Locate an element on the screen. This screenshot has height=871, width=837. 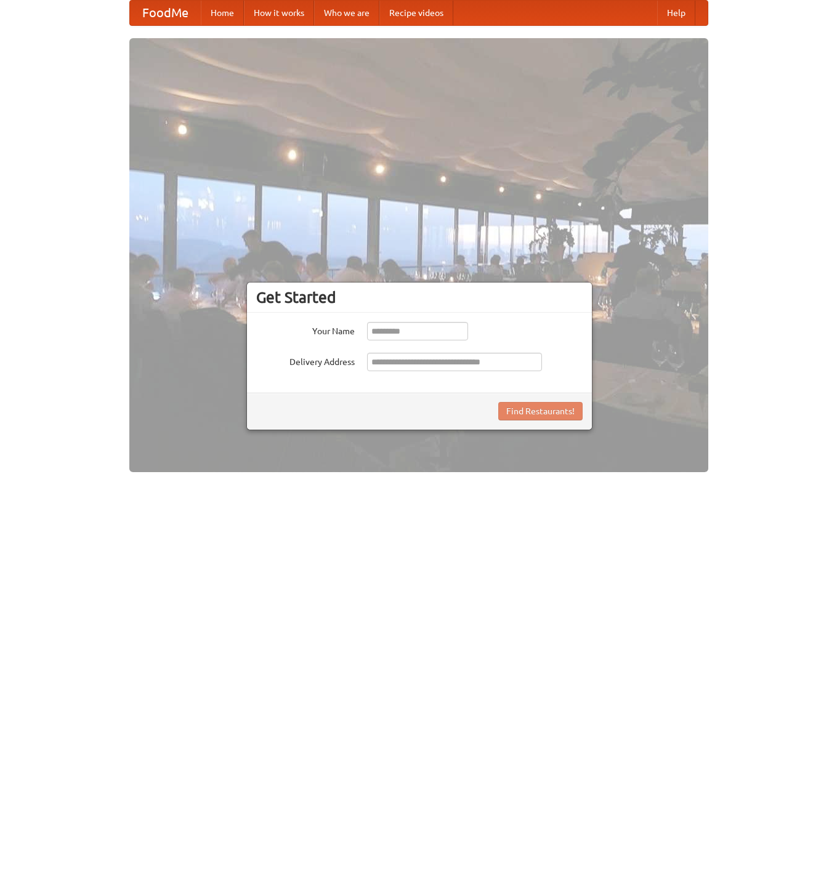
label: Your Name is located at coordinates (305, 329).